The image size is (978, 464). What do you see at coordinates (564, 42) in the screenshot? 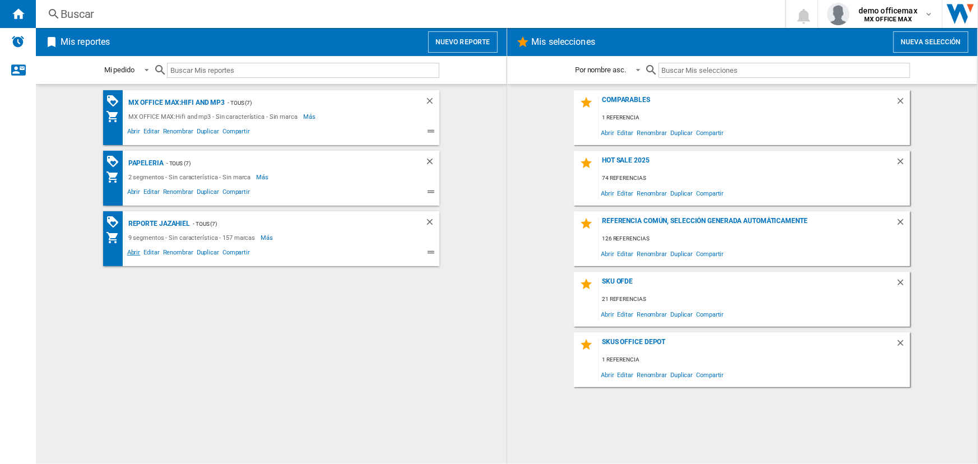
I see `h2: Mis selecciones` at bounding box center [564, 42].